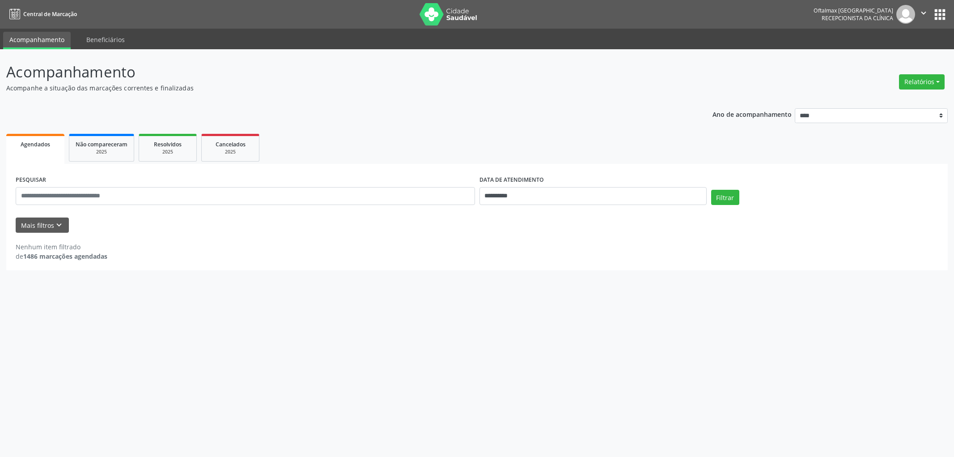  What do you see at coordinates (168, 144) in the screenshot?
I see `span: Resolvidos` at bounding box center [168, 144].